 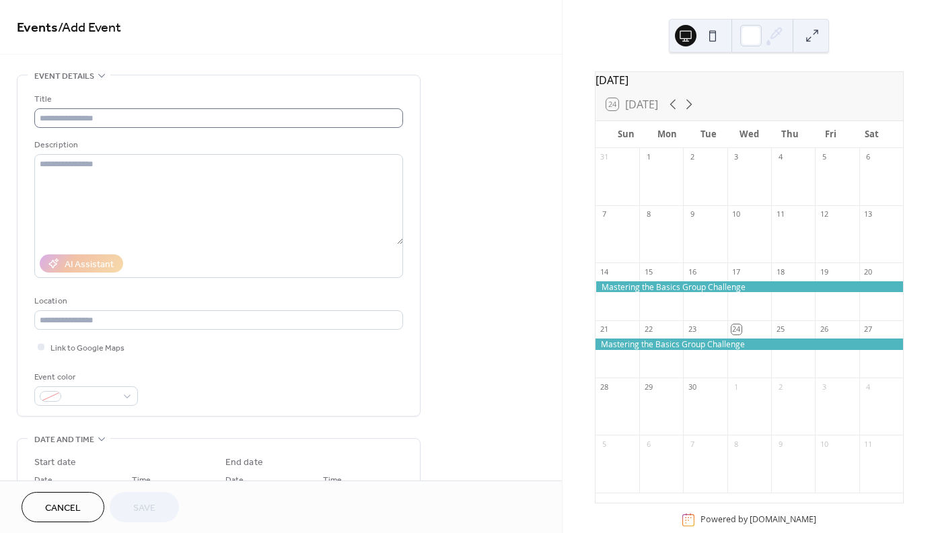 I want to click on div: 31, so click(x=605, y=157).